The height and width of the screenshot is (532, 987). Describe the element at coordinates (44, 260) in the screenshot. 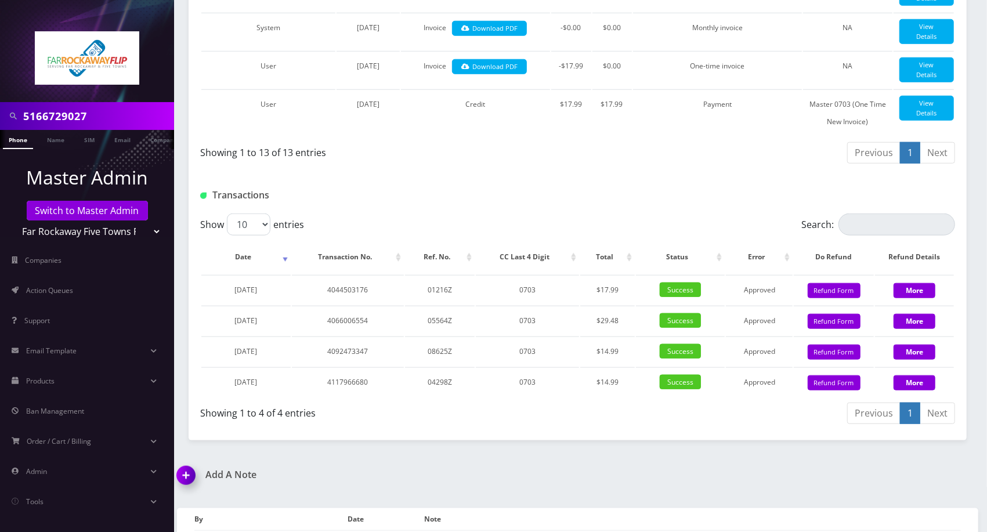

I see `span: Companies` at that location.